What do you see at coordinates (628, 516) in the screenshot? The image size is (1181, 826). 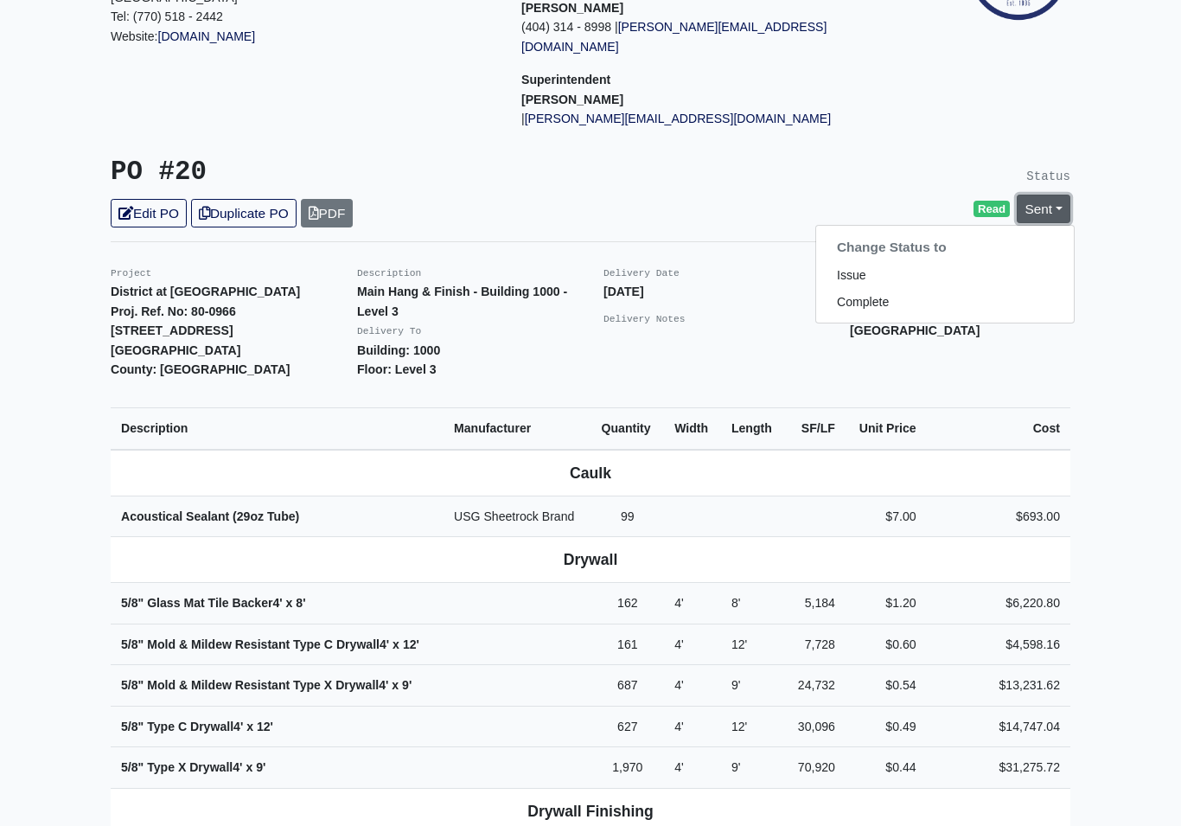 I see `td: 99` at bounding box center [628, 516].